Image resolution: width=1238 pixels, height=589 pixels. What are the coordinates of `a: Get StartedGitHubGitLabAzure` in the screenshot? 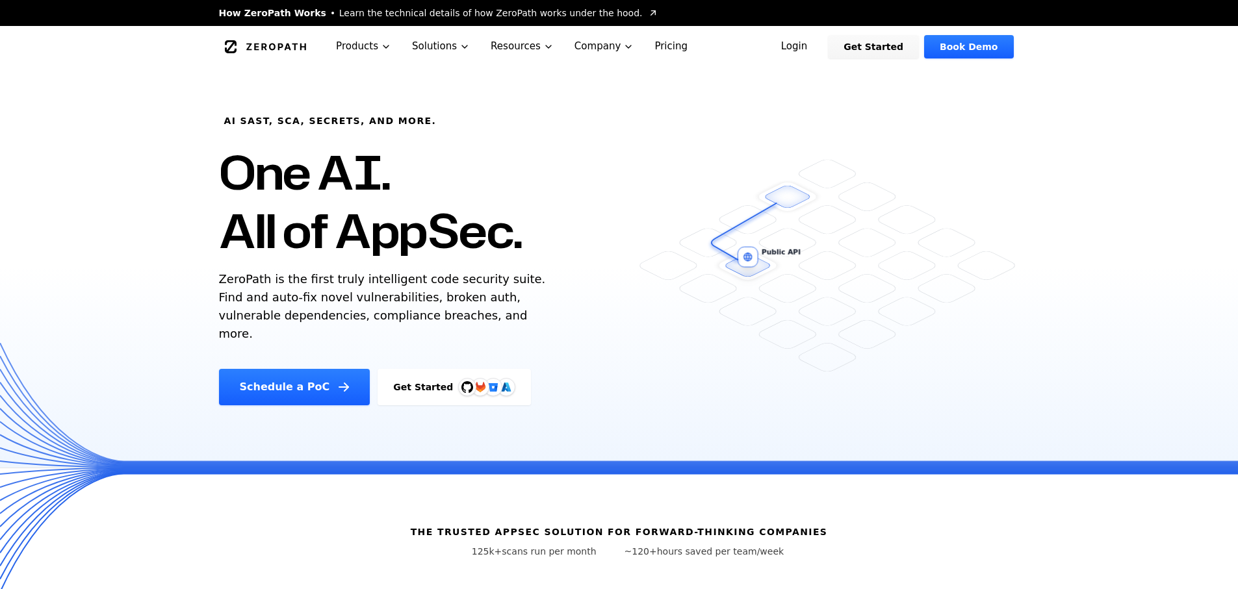 It's located at (454, 387).